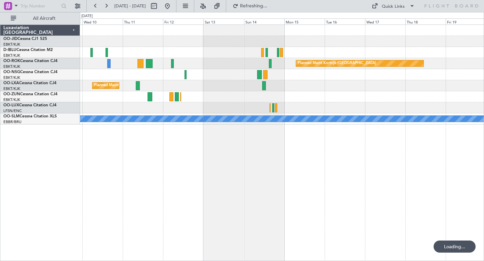  Describe the element at coordinates (30, 105) in the screenshot. I see `a: OO-LUXCessna Citation CJ4` at that location.